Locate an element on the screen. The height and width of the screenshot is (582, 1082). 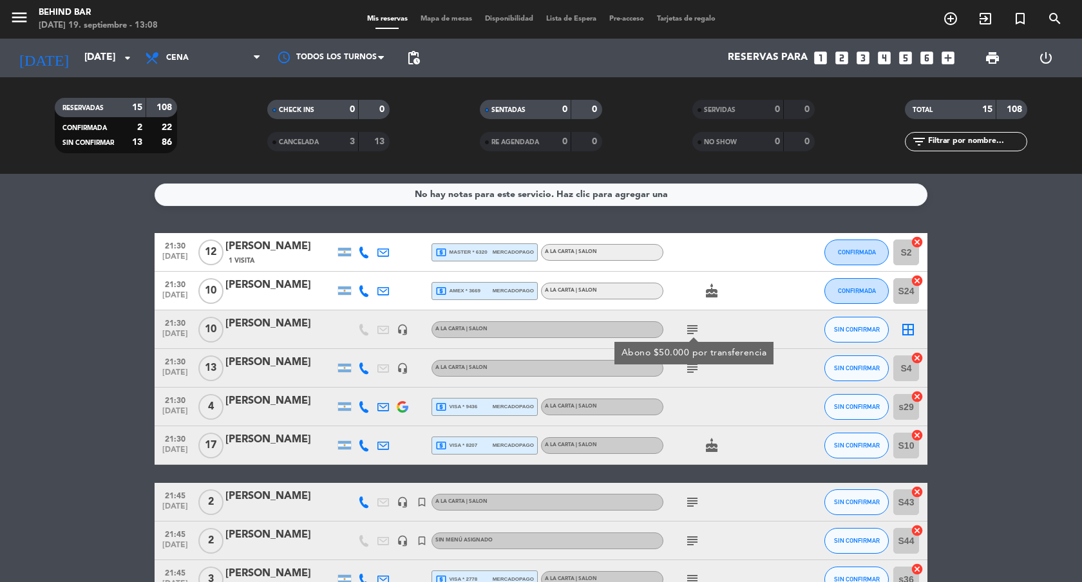
span: master * 6320 is located at coordinates (461, 253).